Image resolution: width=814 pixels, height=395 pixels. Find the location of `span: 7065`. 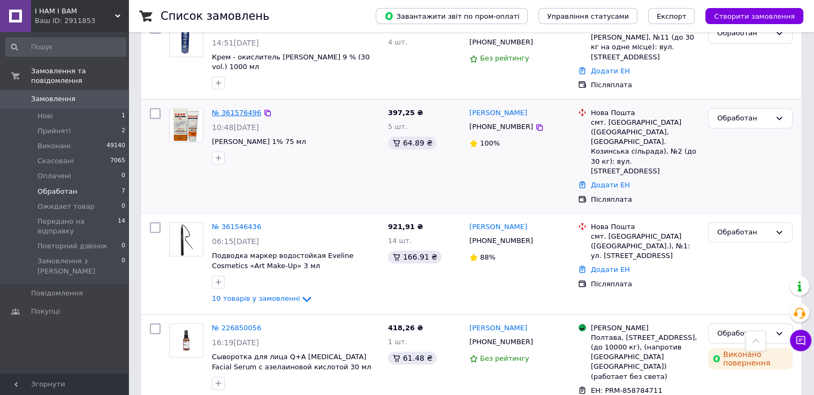

span: 7065 is located at coordinates (118, 161).